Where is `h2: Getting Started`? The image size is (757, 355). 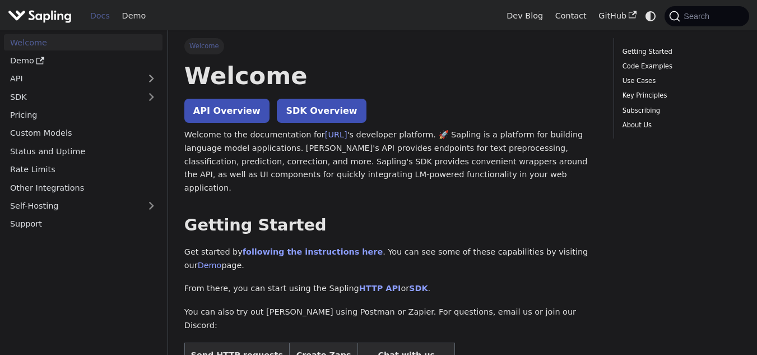
h2: Getting Started is located at coordinates (391, 225).